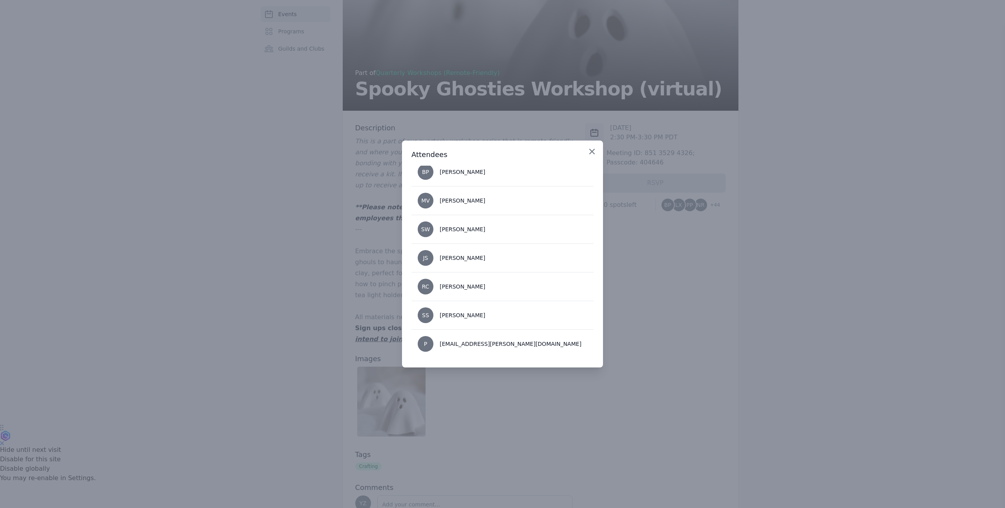  Describe the element at coordinates (426, 344) in the screenshot. I see `span: P` at that location.